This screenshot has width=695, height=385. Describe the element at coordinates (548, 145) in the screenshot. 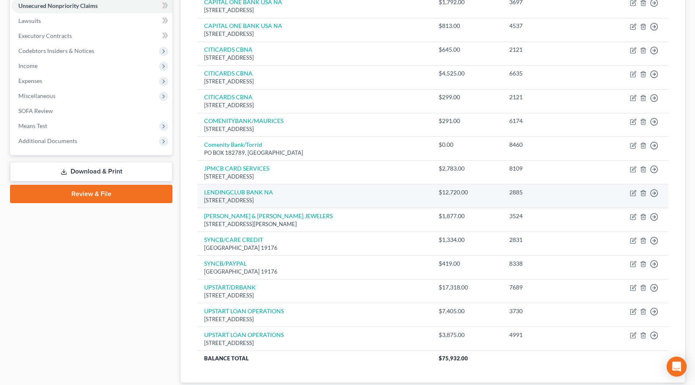

I see `div: 8460` at that location.